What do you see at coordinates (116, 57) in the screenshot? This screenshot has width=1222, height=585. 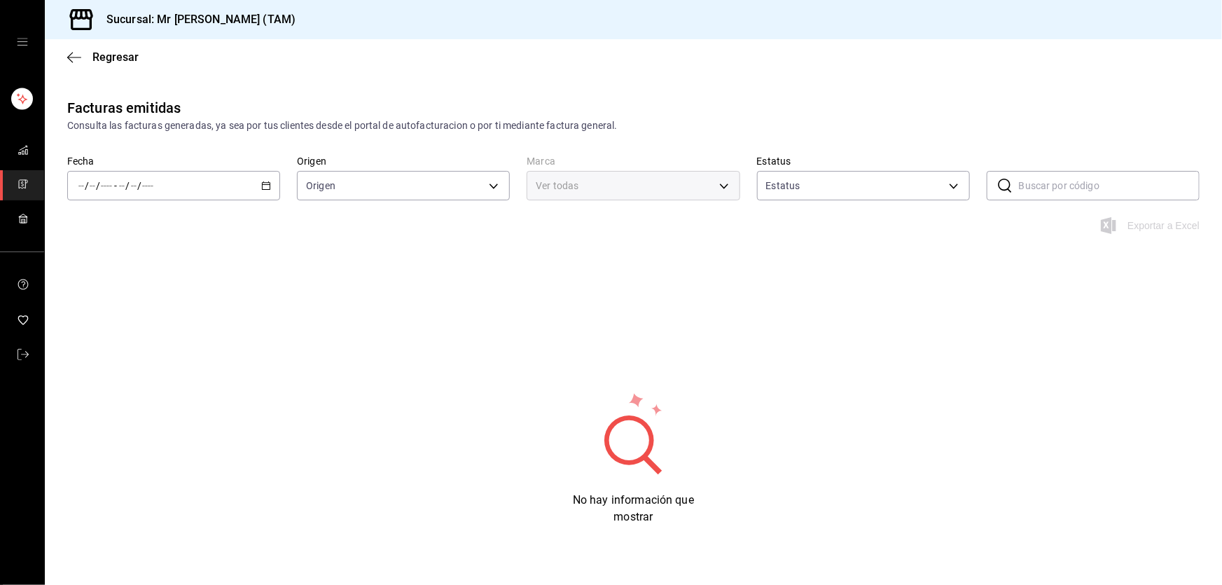 I see `span: Regresar` at bounding box center [116, 57].